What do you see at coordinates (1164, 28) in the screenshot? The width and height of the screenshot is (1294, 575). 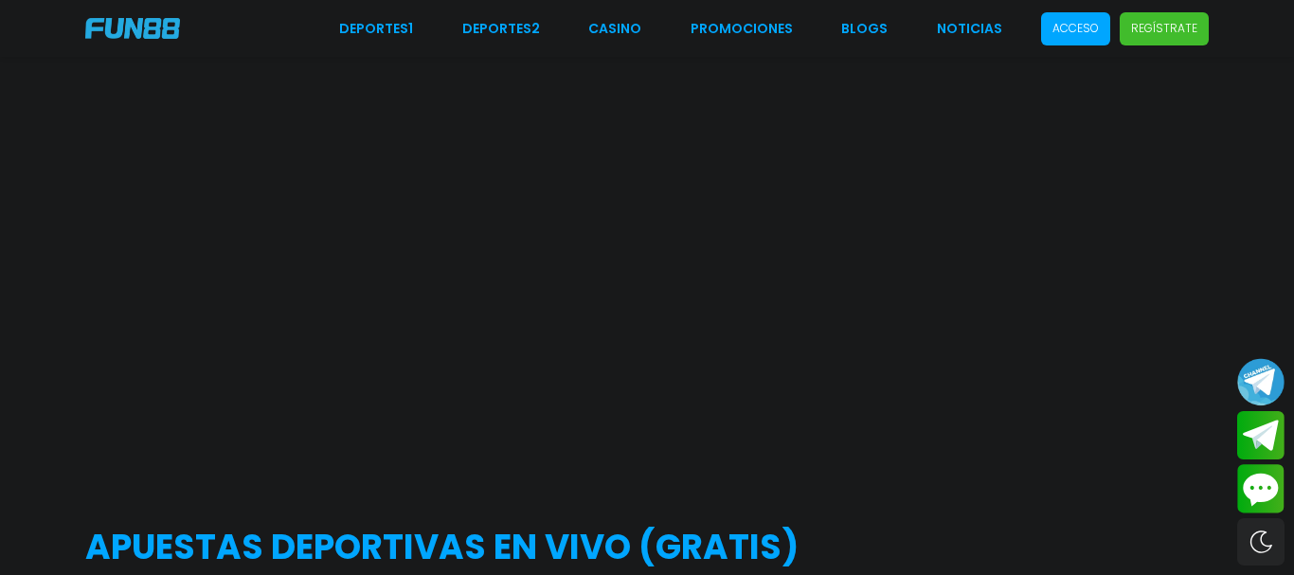 I see `p: Regístrate` at bounding box center [1164, 28].